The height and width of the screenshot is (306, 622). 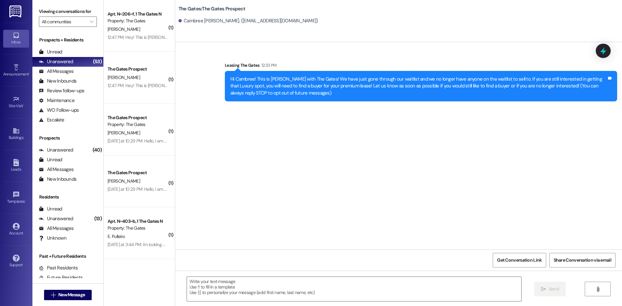 What do you see at coordinates (52, 238) in the screenshot?
I see `div: Unknown` at bounding box center [52, 238].